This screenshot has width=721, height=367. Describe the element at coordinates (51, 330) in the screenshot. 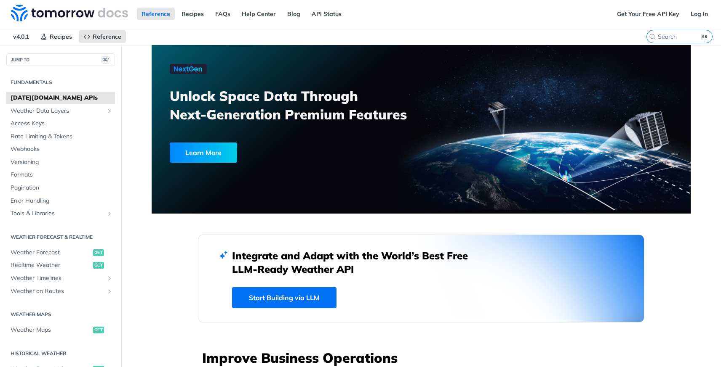

I see `span: Weather Maps` at that location.